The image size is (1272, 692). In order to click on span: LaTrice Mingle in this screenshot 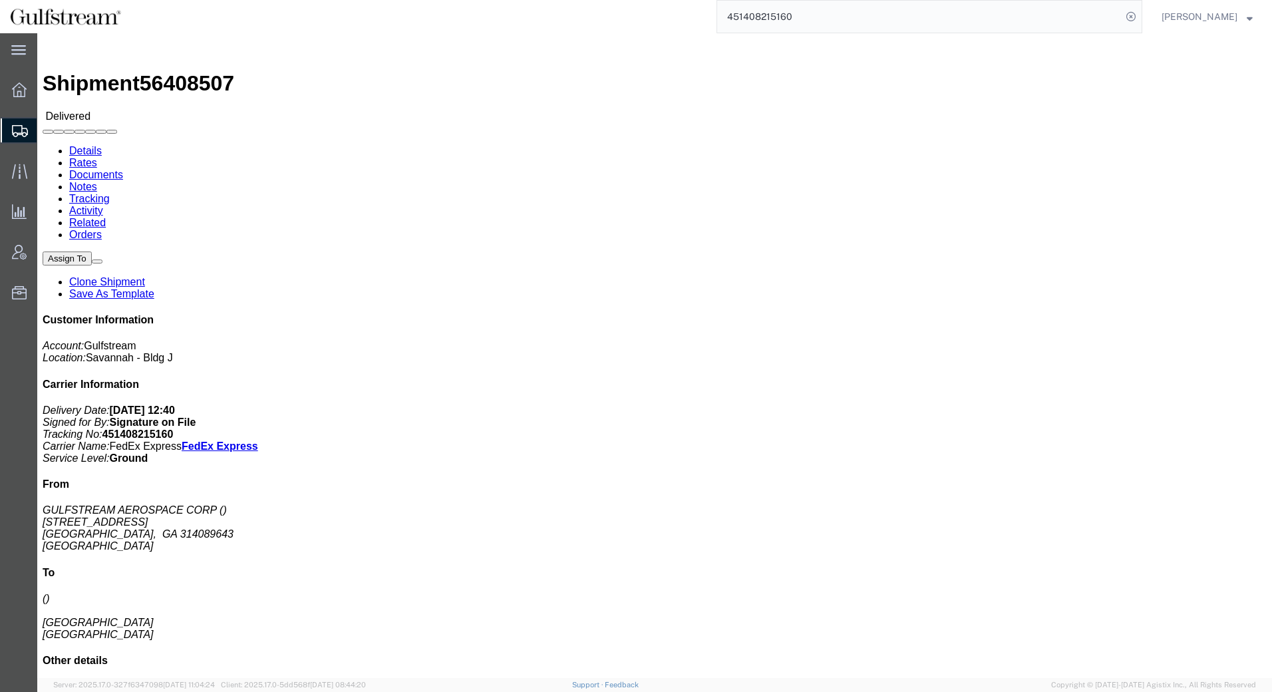, I will do `click(1200, 17)`.